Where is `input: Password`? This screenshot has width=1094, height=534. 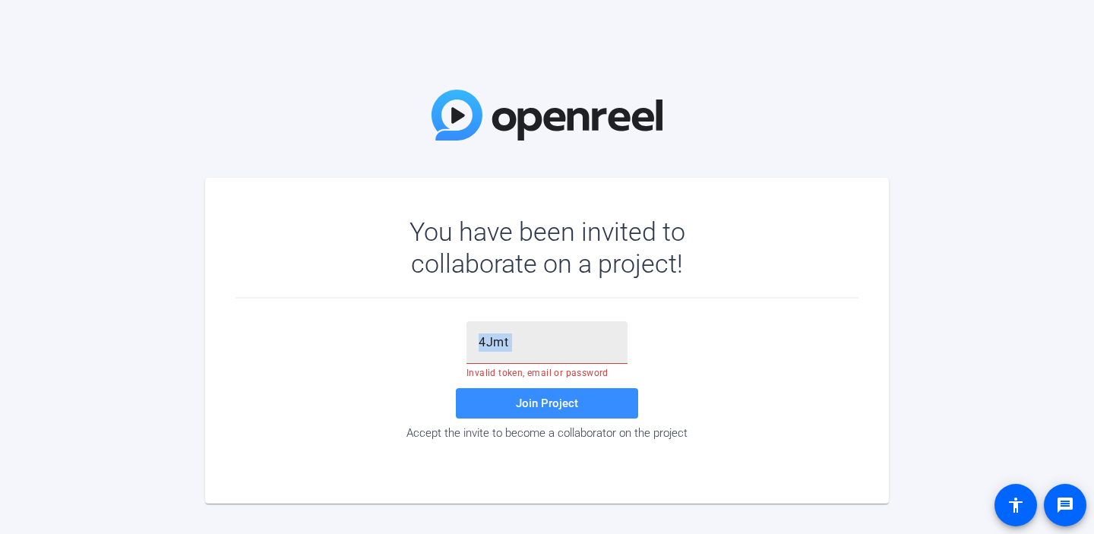 input: Password is located at coordinates (547, 343).